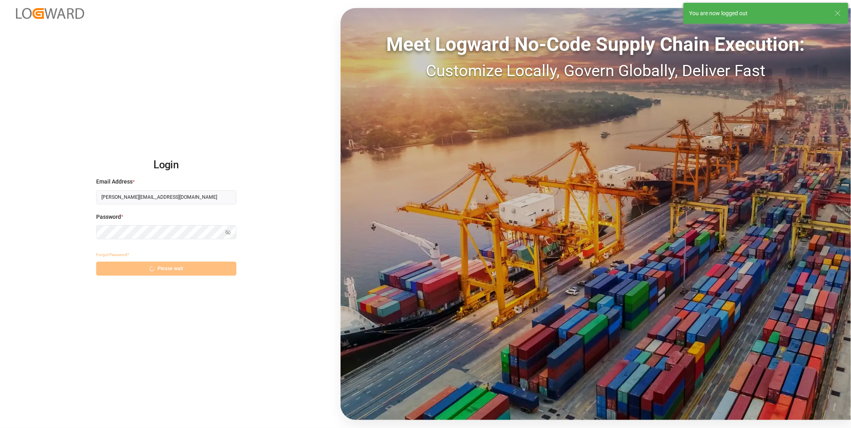  What do you see at coordinates (114, 182) in the screenshot?
I see `span: Email Address` at bounding box center [114, 182].